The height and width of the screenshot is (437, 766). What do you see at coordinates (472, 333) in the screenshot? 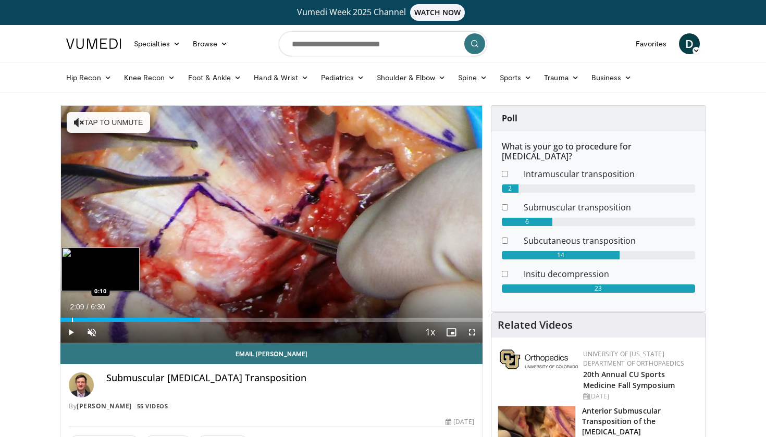
I see `button: Fullscreen` at bounding box center [472, 333].